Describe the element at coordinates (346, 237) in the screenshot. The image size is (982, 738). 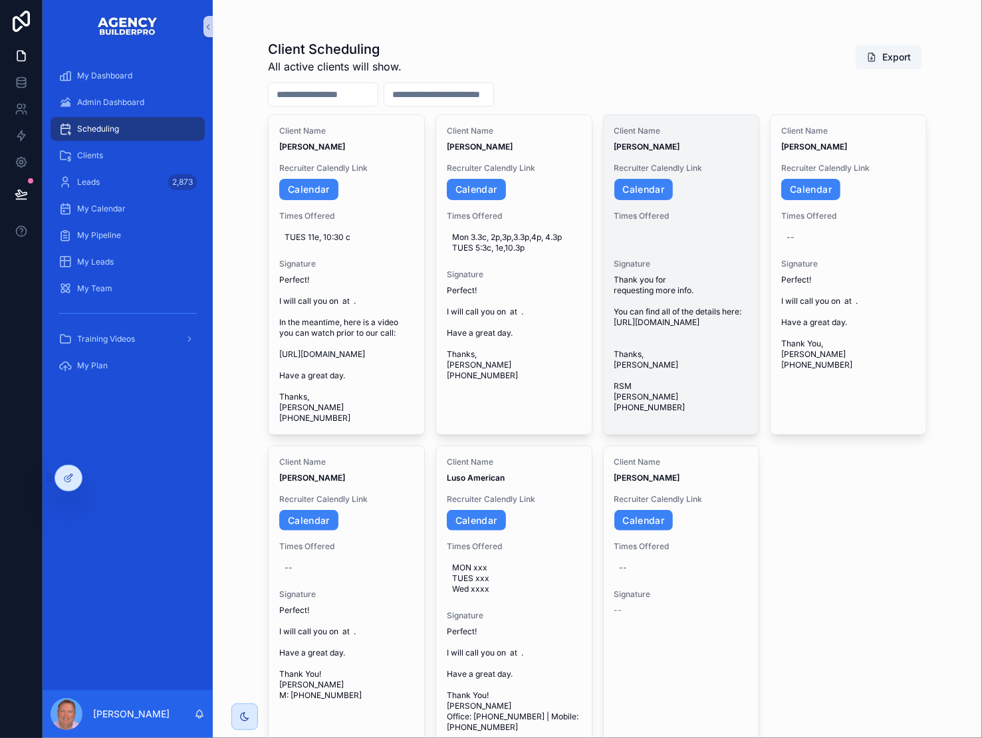
I see `span: TUES 11e, 10:30 c` at that location.